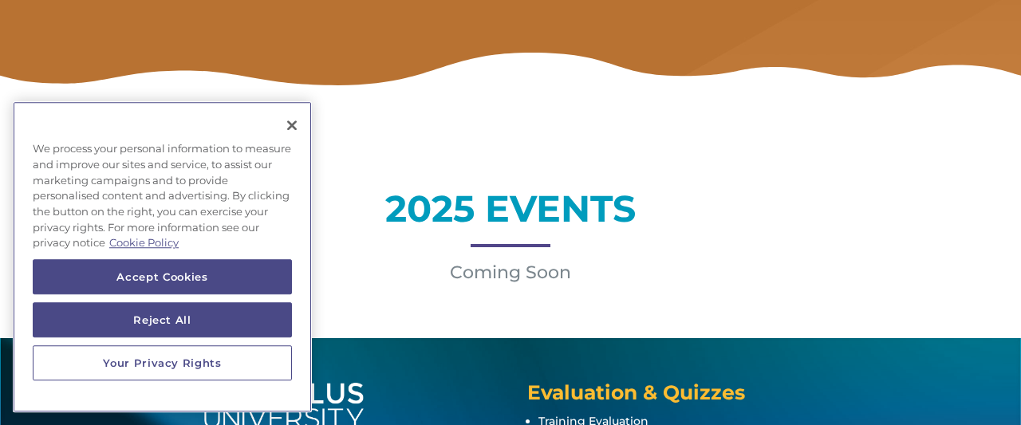  What do you see at coordinates (510, 213) in the screenshot?
I see `h1: 2025 EVENTS` at bounding box center [510, 213].